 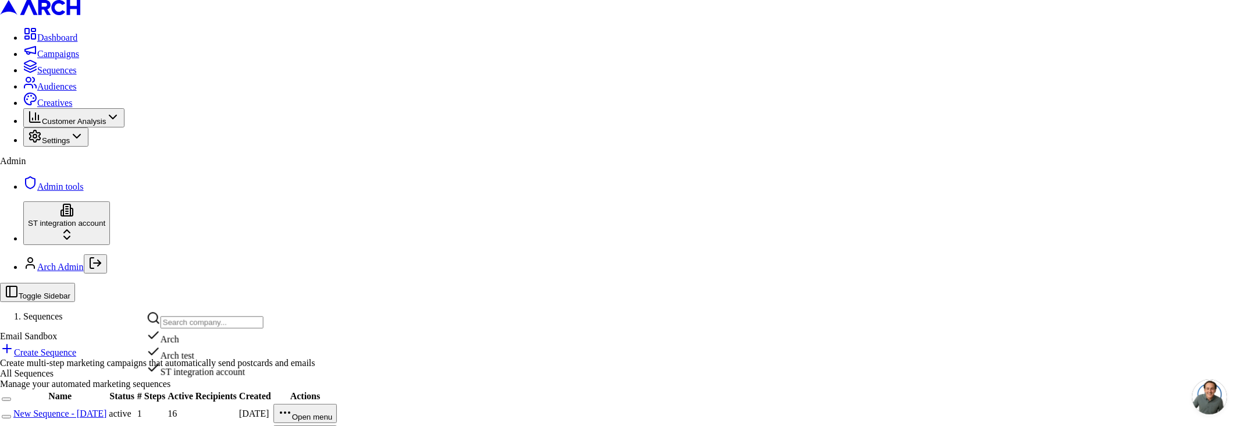 What do you see at coordinates (205, 369) in the screenshot?
I see `div: ST integration account` at bounding box center [205, 369].